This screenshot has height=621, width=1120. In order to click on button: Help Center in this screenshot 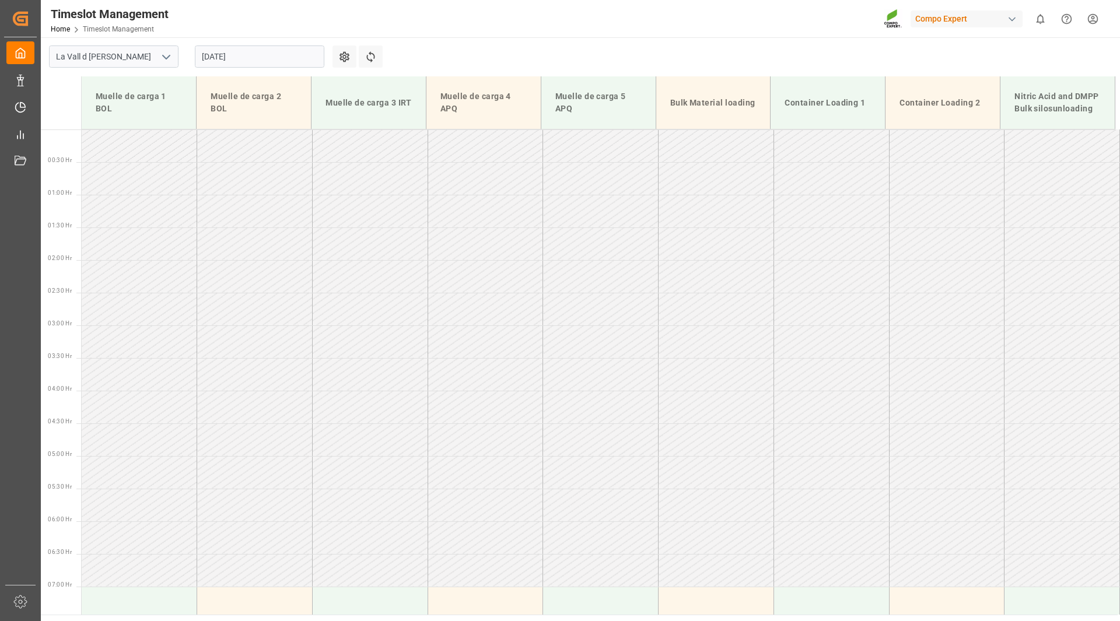, I will do `click(1067, 19)`.